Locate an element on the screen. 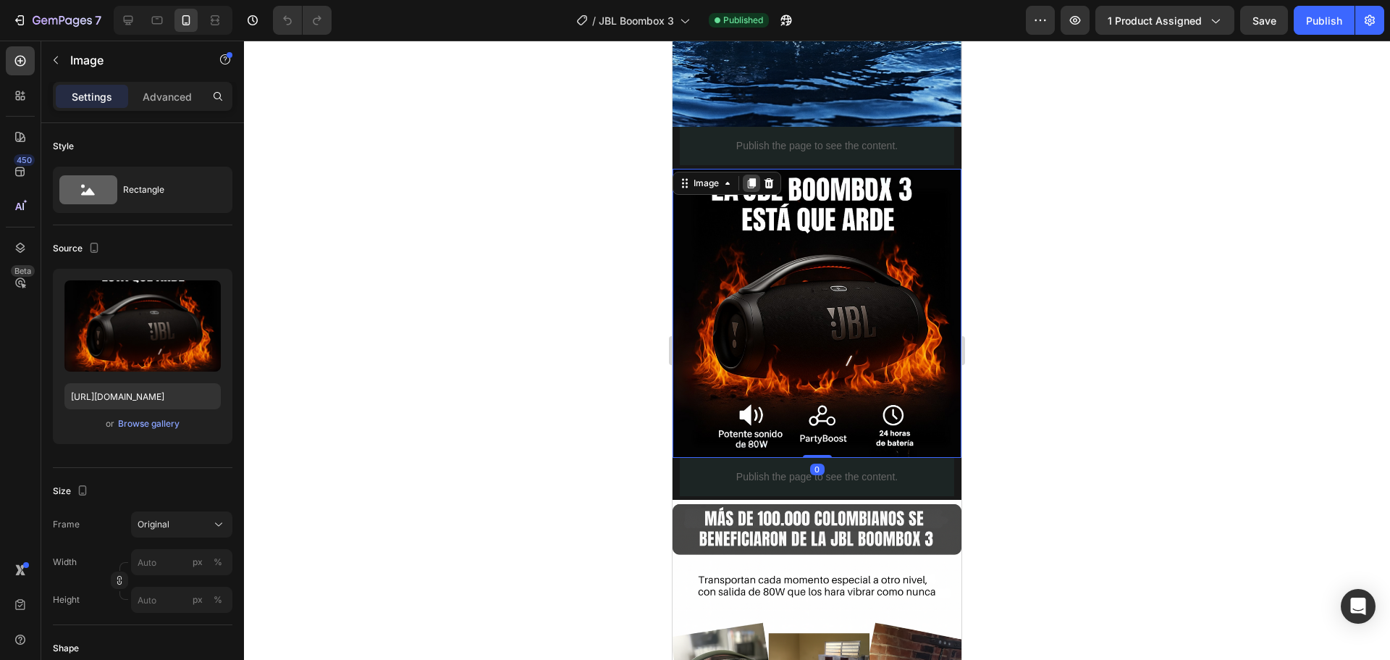  label: Frame is located at coordinates (66, 524).